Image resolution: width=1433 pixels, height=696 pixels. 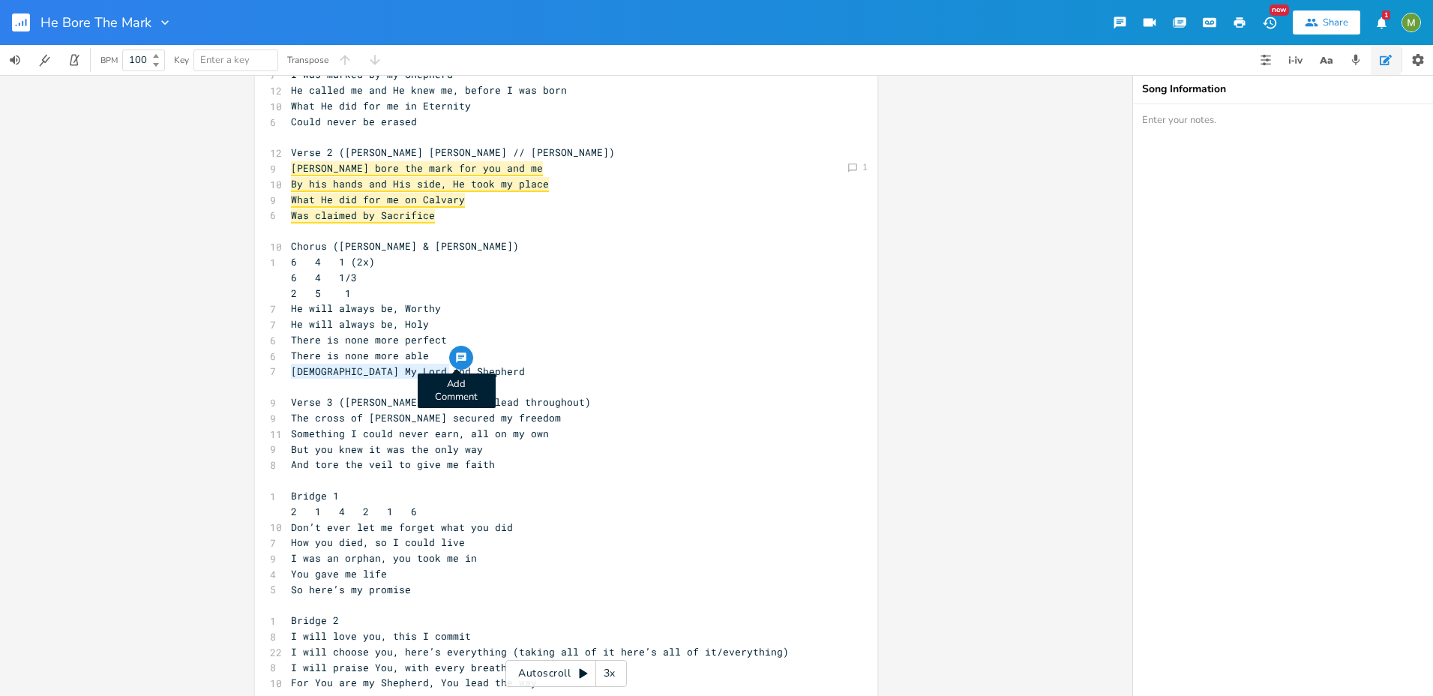 I want to click on span: Bridge 1, so click(x=315, y=496).